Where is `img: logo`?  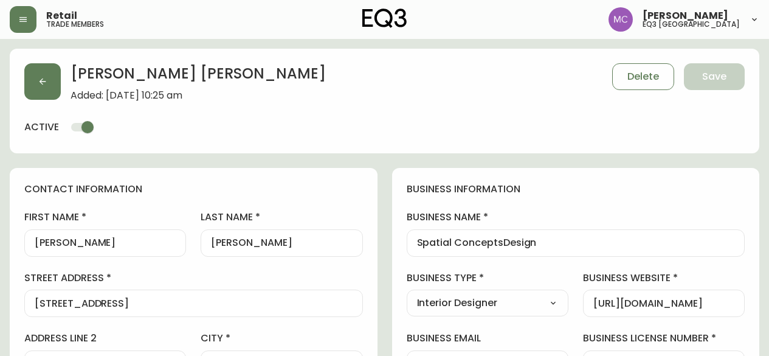 img: logo is located at coordinates (385, 18).